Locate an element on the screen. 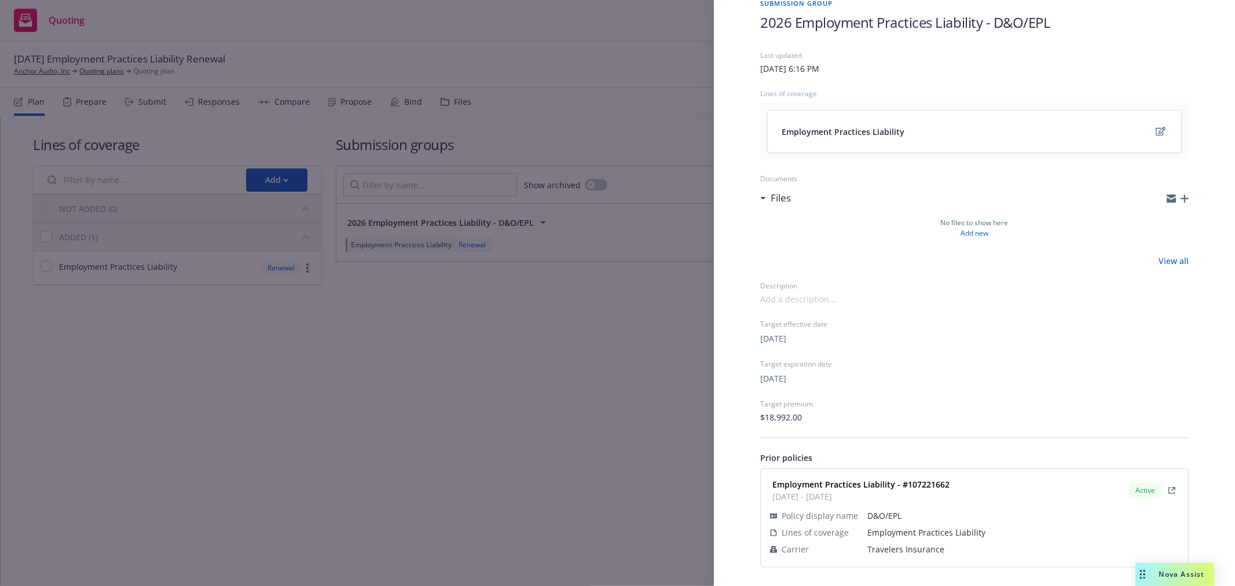 The image size is (1235, 586). div: Last updated is located at coordinates (975, 55).